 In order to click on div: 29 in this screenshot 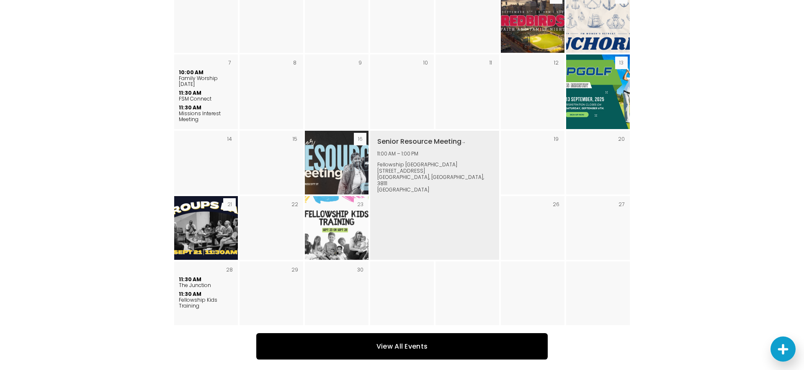, I will do `click(295, 270)`.